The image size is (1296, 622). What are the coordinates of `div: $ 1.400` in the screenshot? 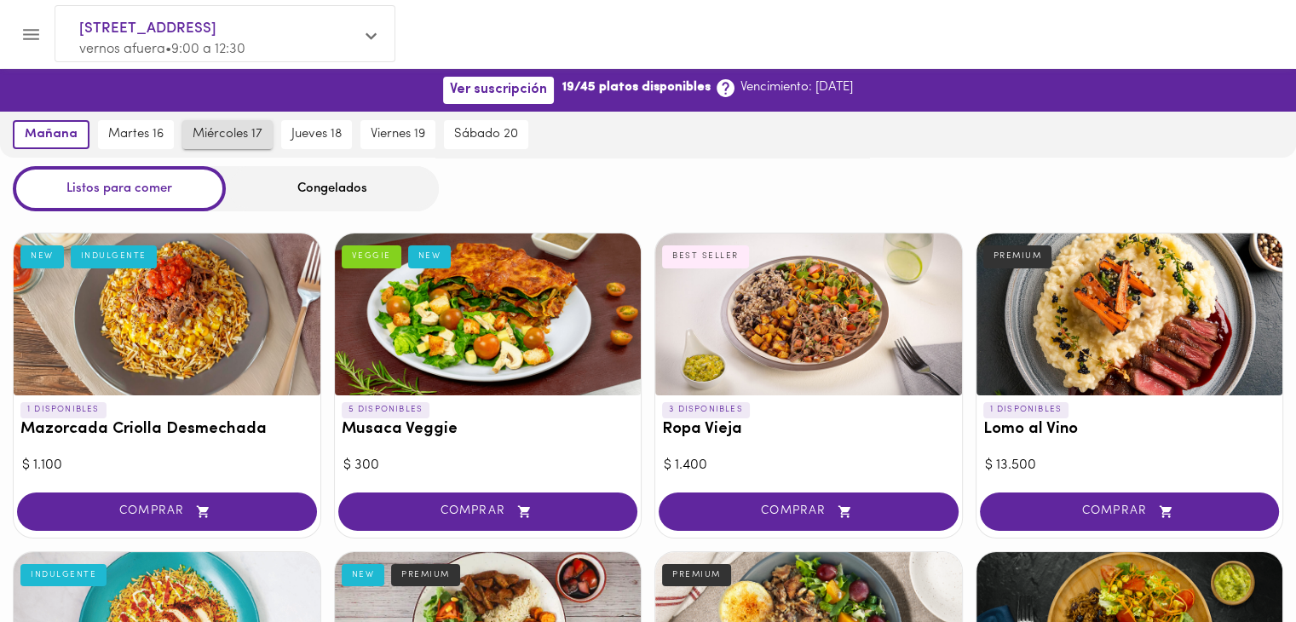 It's located at (809, 465).